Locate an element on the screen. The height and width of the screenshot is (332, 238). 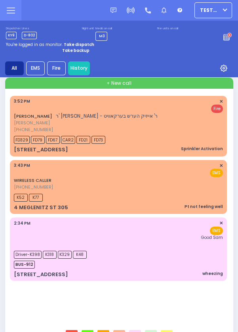
strong: Take backup is located at coordinates (76, 50).